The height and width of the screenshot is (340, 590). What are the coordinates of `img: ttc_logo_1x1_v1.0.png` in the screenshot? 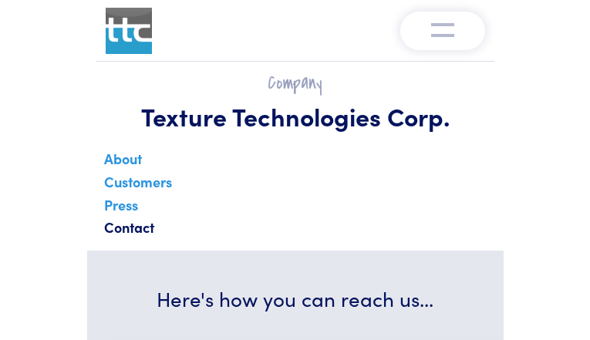 It's located at (129, 31).